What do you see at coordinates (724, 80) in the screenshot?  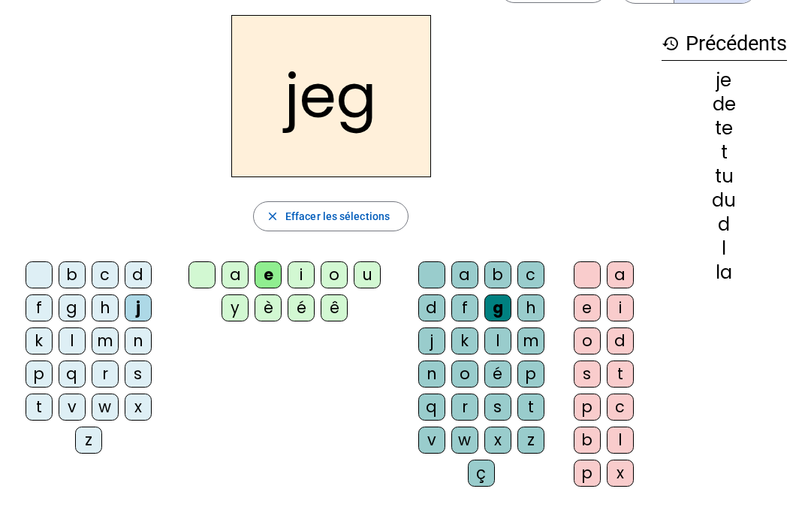 I see `div: je` at bounding box center [724, 80].